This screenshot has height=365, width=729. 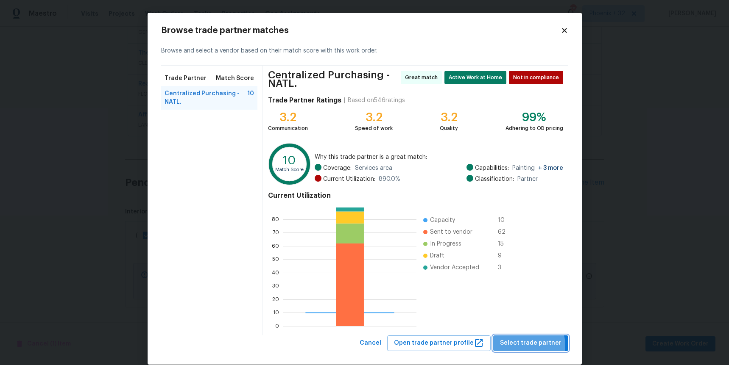 I want to click on h4: Current Utilization, so click(x=415, y=196).